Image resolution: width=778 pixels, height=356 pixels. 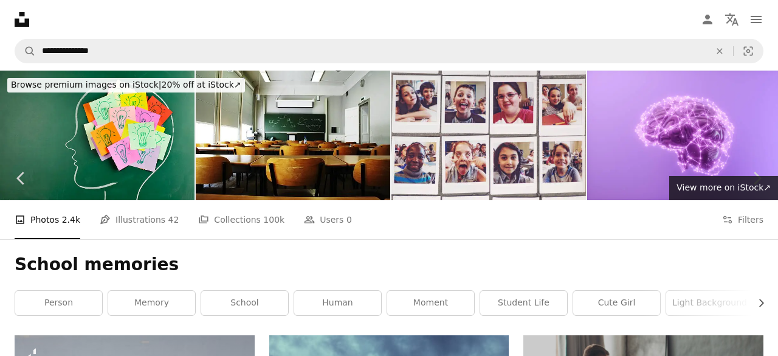 I want to click on a: human, so click(x=337, y=303).